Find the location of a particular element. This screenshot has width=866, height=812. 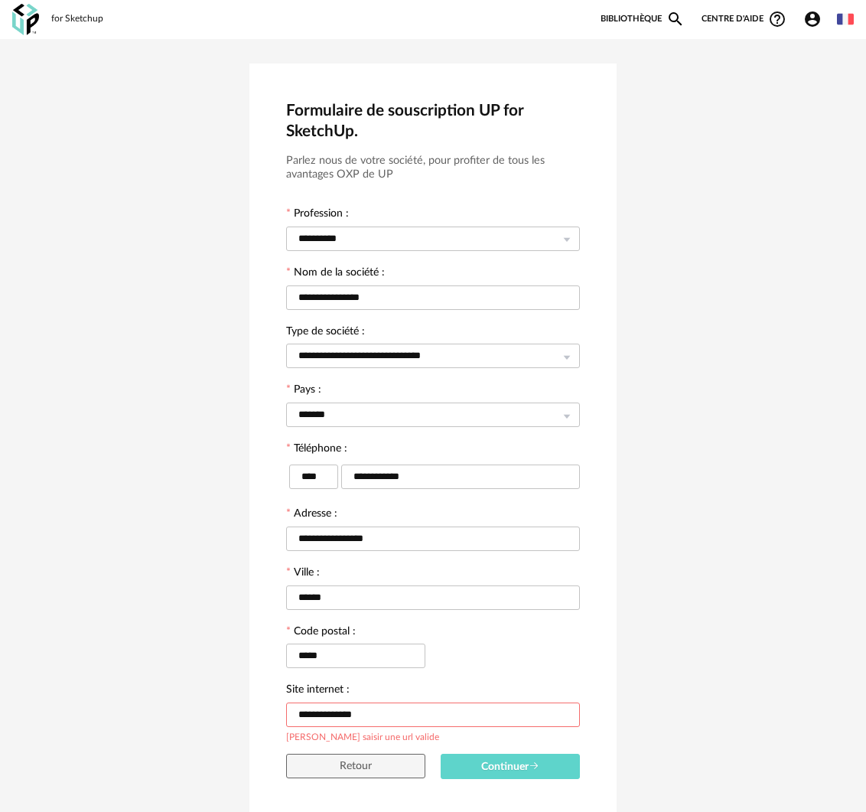

h2: Formulaire de souscription UP for SketchUp. is located at coordinates (433, 121).